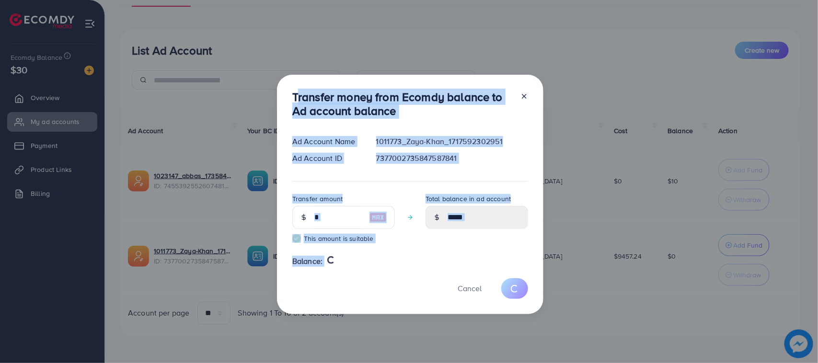  What do you see at coordinates (297, 239) in the screenshot?
I see `img: guide` at bounding box center [297, 239].